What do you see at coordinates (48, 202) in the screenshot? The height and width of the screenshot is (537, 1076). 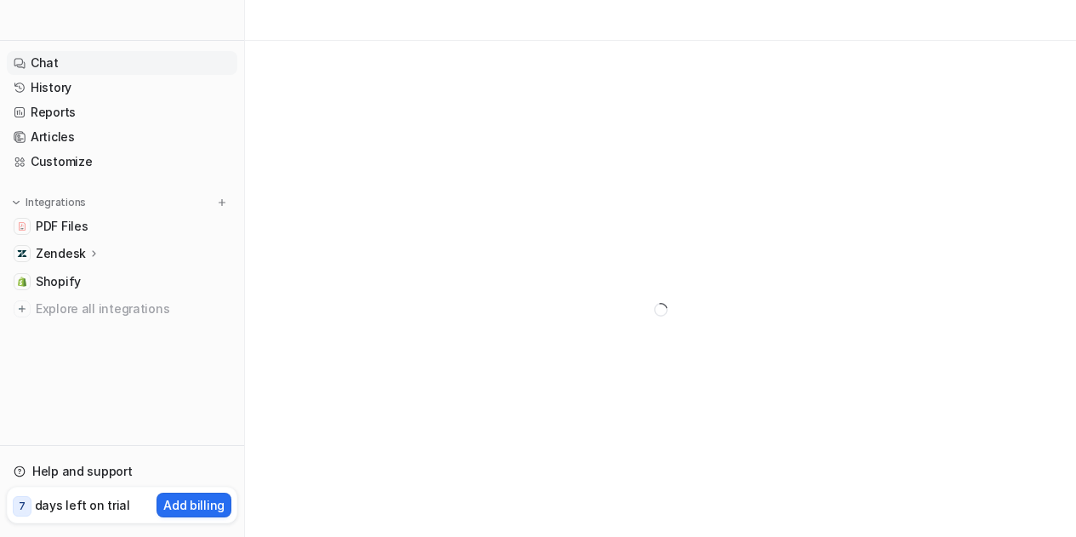 I see `button: Integrations` at bounding box center [48, 202].